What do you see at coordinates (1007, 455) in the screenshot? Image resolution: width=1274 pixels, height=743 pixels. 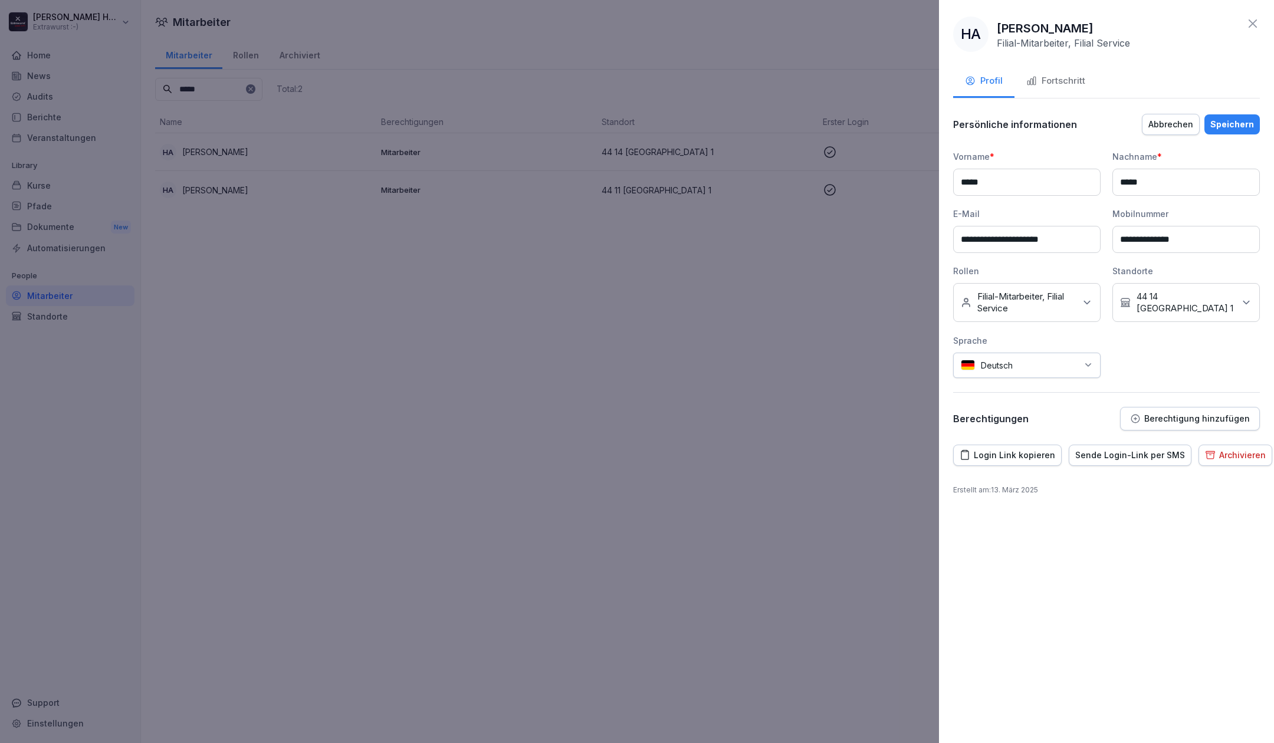 I see `button: Login Link kopieren` at bounding box center [1007, 455].